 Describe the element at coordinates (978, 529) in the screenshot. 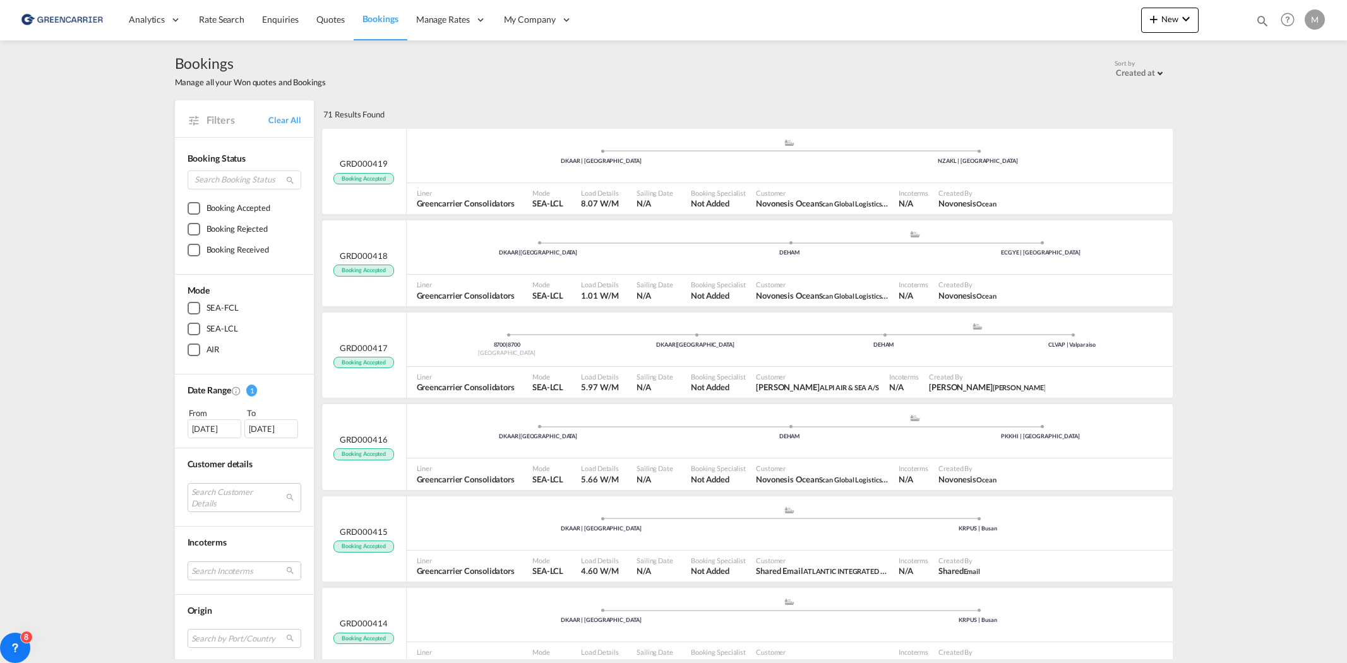

I see `div: KRPUS | Busan` at that location.